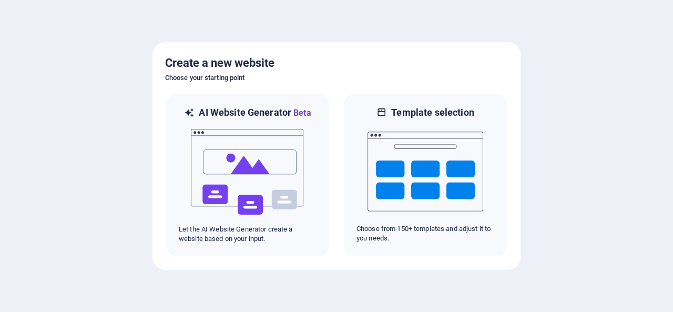  Describe the element at coordinates (301, 112) in the screenshot. I see `span: Beta` at that location.